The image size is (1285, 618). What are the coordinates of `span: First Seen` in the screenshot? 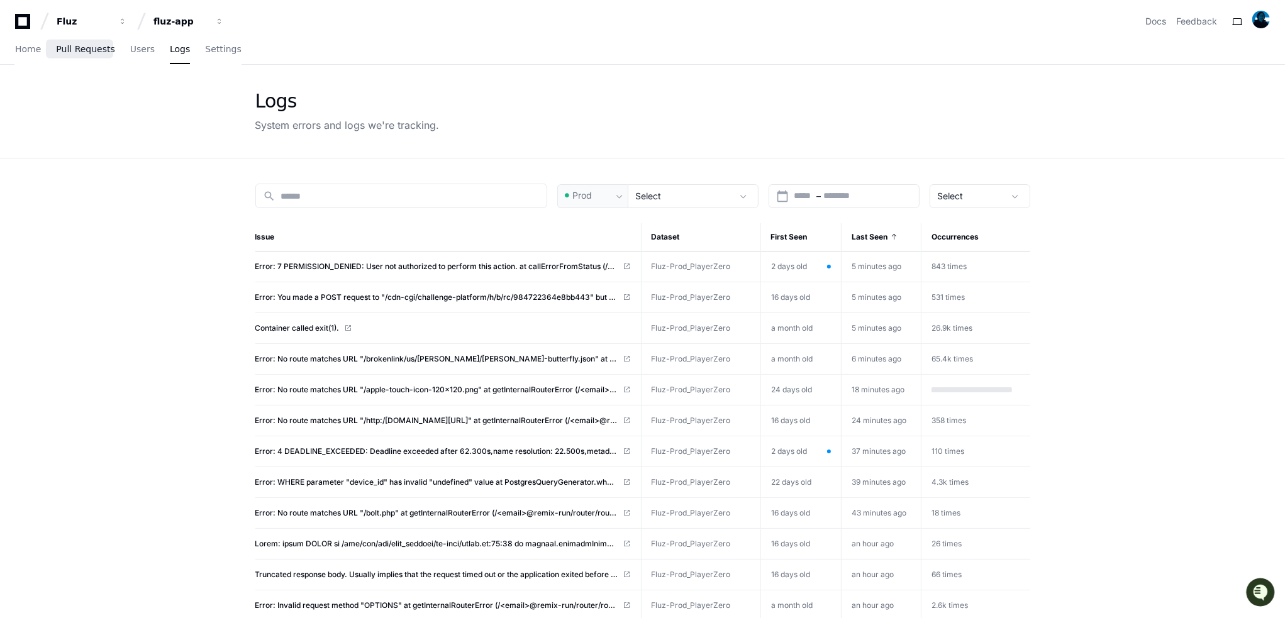 It's located at (789, 237).